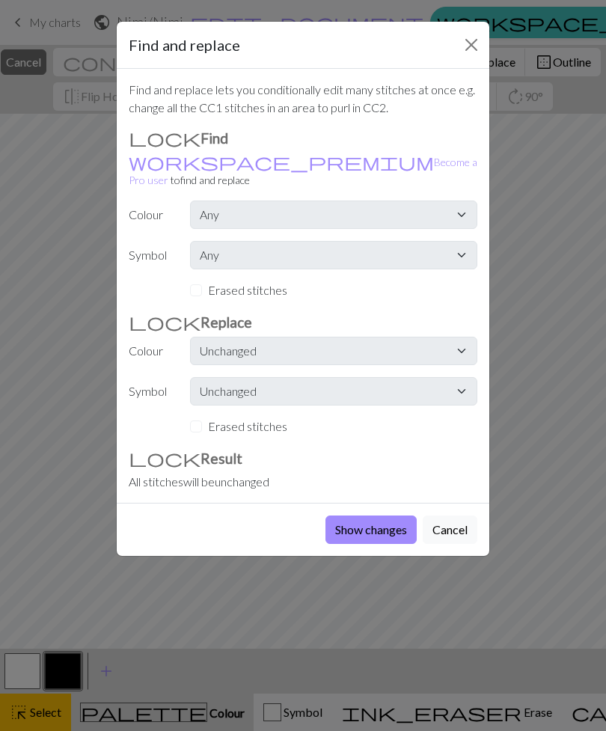  What do you see at coordinates (471, 45) in the screenshot?
I see `button: Close` at bounding box center [471, 45].